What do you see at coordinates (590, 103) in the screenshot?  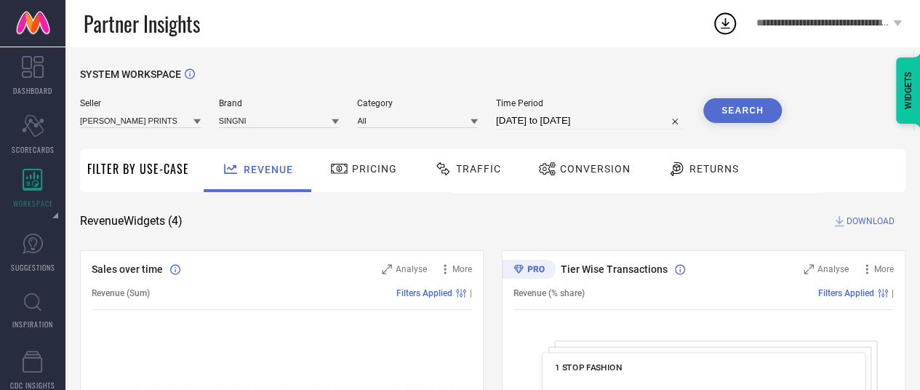 I see `span: Time Period` at bounding box center [590, 103].